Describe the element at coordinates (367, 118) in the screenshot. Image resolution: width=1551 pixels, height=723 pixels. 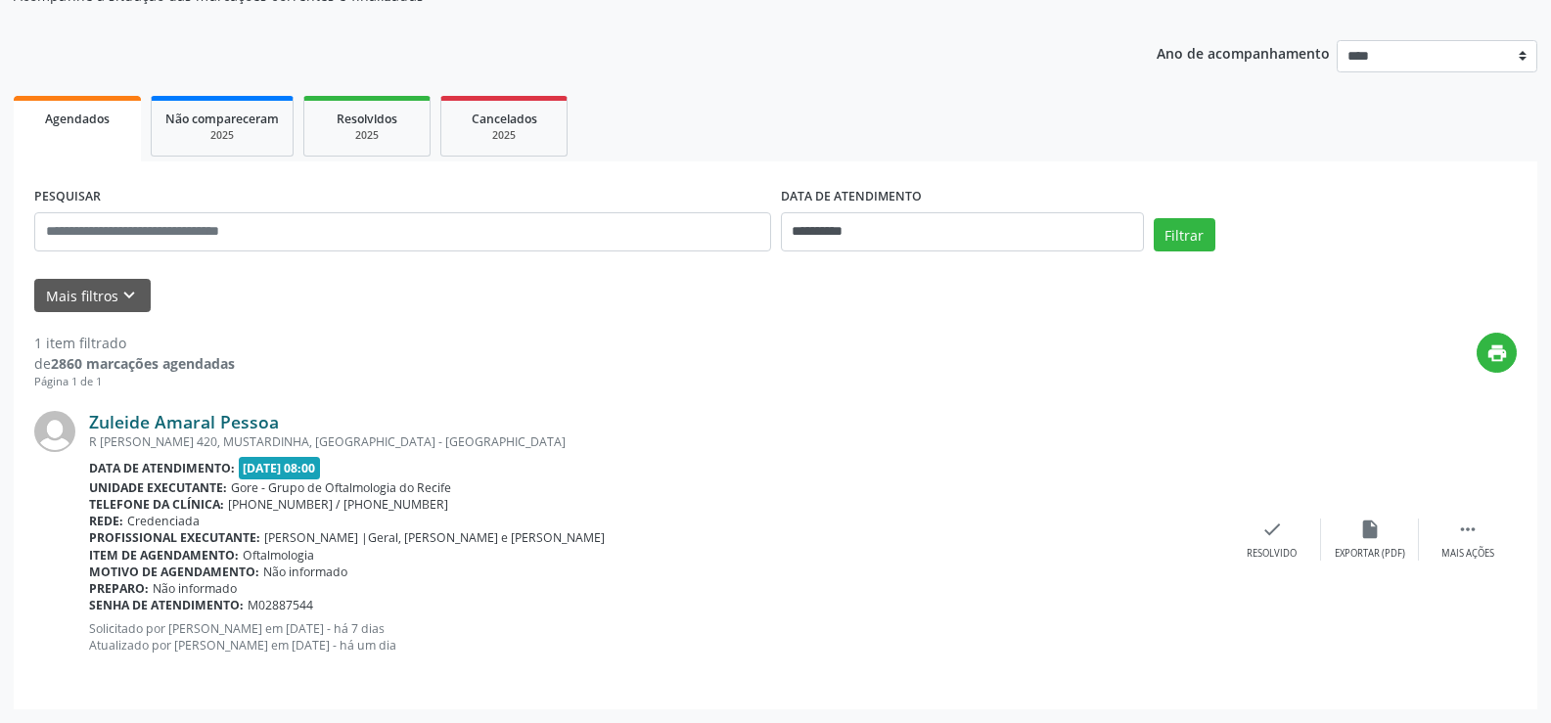
I see `span: Resolvidos` at that location.